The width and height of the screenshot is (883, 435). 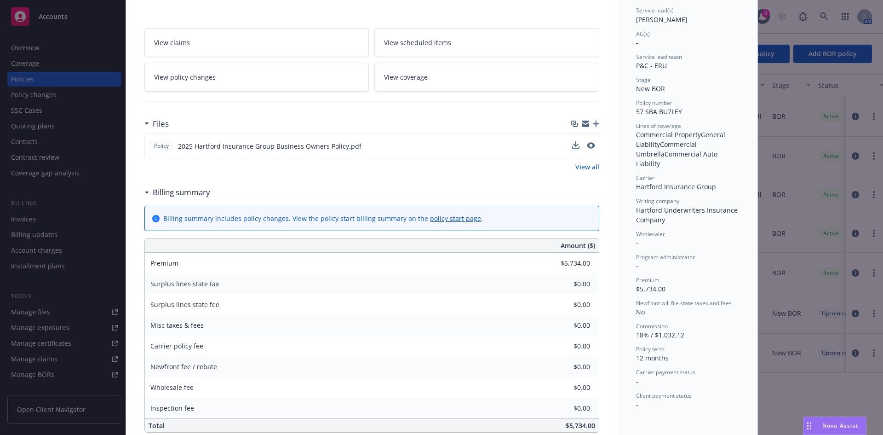 What do you see at coordinates (172, 387) in the screenshot?
I see `span: Wholesale fee` at bounding box center [172, 387].